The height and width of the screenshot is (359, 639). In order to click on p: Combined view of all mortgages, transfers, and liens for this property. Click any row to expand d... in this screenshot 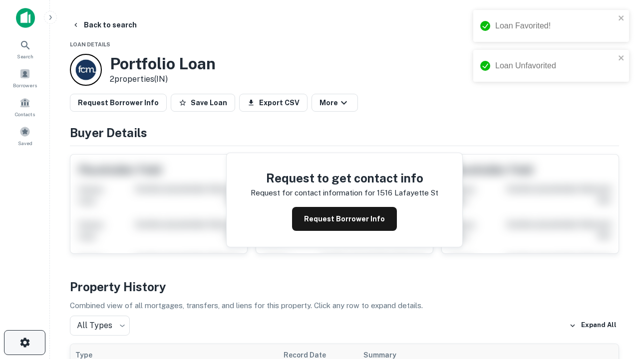, I will do `click(345, 306)`.